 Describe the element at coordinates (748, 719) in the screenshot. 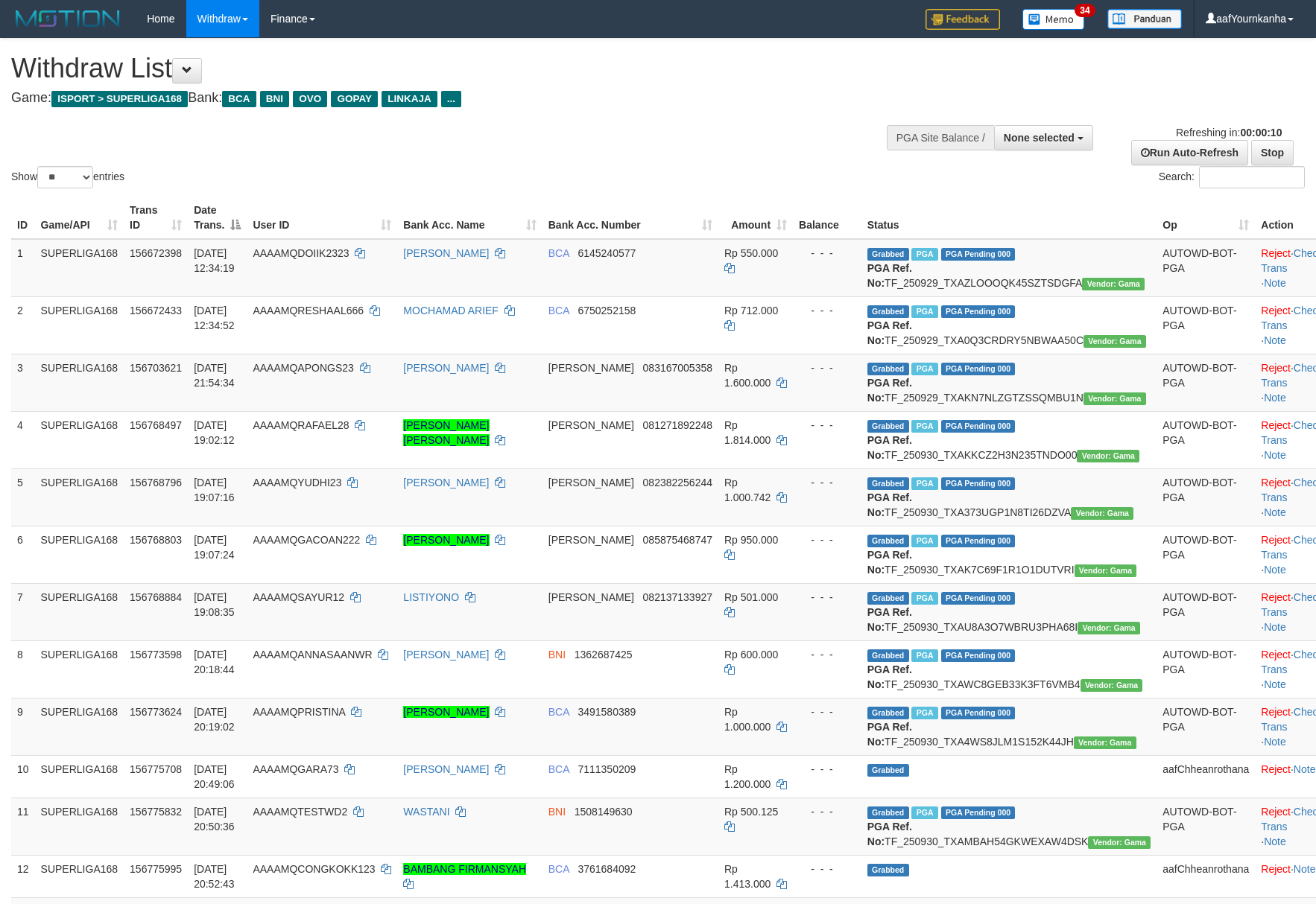

I see `span: Rp 1.000.000` at that location.